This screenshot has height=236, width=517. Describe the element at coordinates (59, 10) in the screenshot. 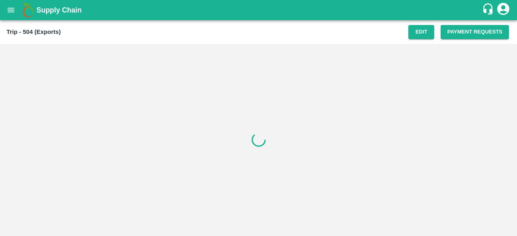

I see `b: Supply Chain` at that location.